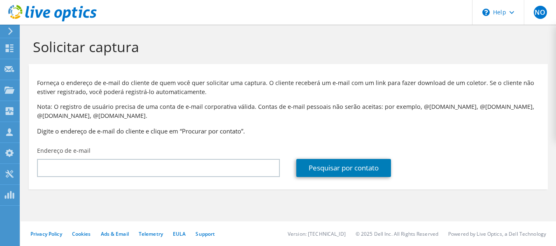  Describe the element at coordinates (288, 112) in the screenshot. I see `p: Nota: O registro de usuário precisa de uma conta de e-mail corporativa válida. Contas de e-mail p...` at that location.